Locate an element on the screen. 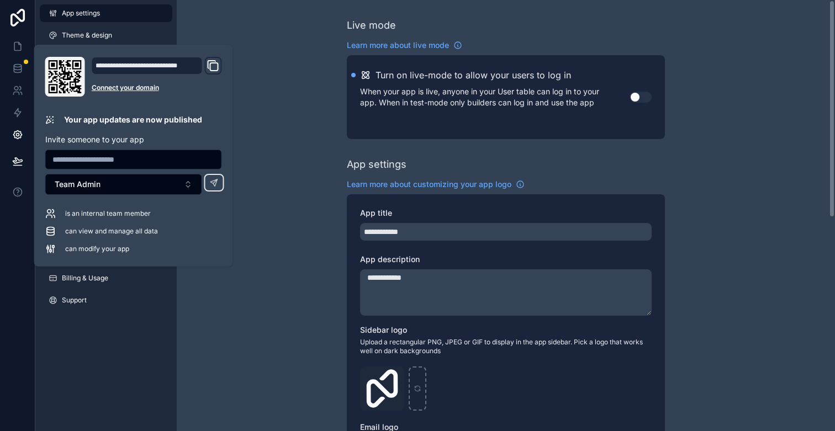 This screenshot has width=835, height=431. span: Upload a rectangular PNG, JPEG or GIF to display in the app sidebar. Pick a logo that works well ... is located at coordinates (506, 347).